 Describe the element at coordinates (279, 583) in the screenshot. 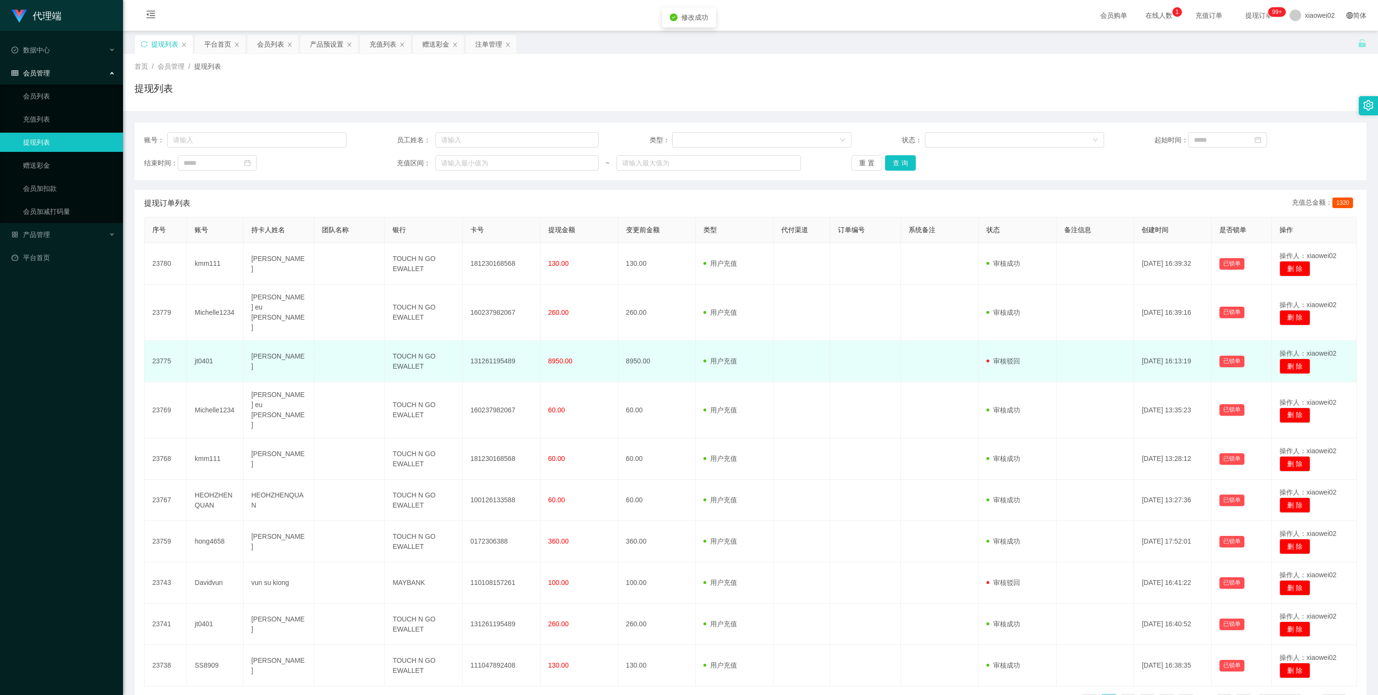

I see `td: vun su kiong` at that location.